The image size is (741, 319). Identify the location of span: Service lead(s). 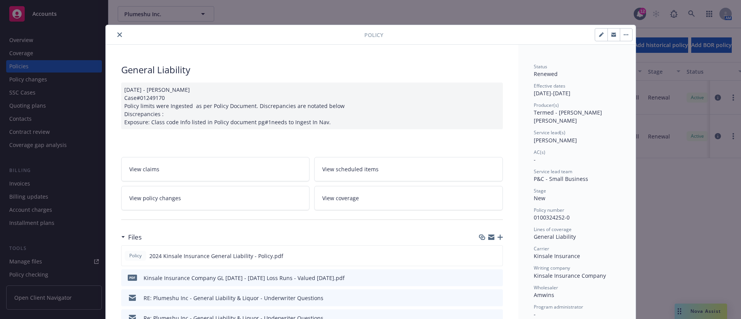
(550, 132).